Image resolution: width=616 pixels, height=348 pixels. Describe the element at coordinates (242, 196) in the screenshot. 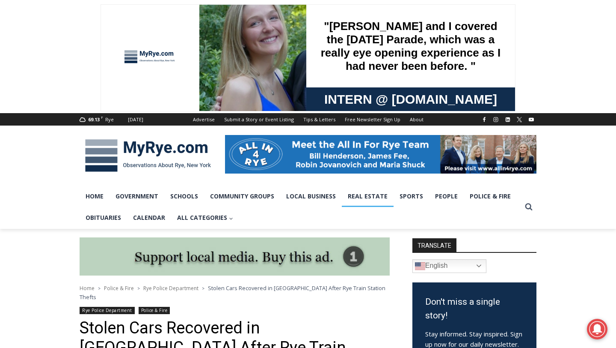

I see `a: Community Groups` at that location.